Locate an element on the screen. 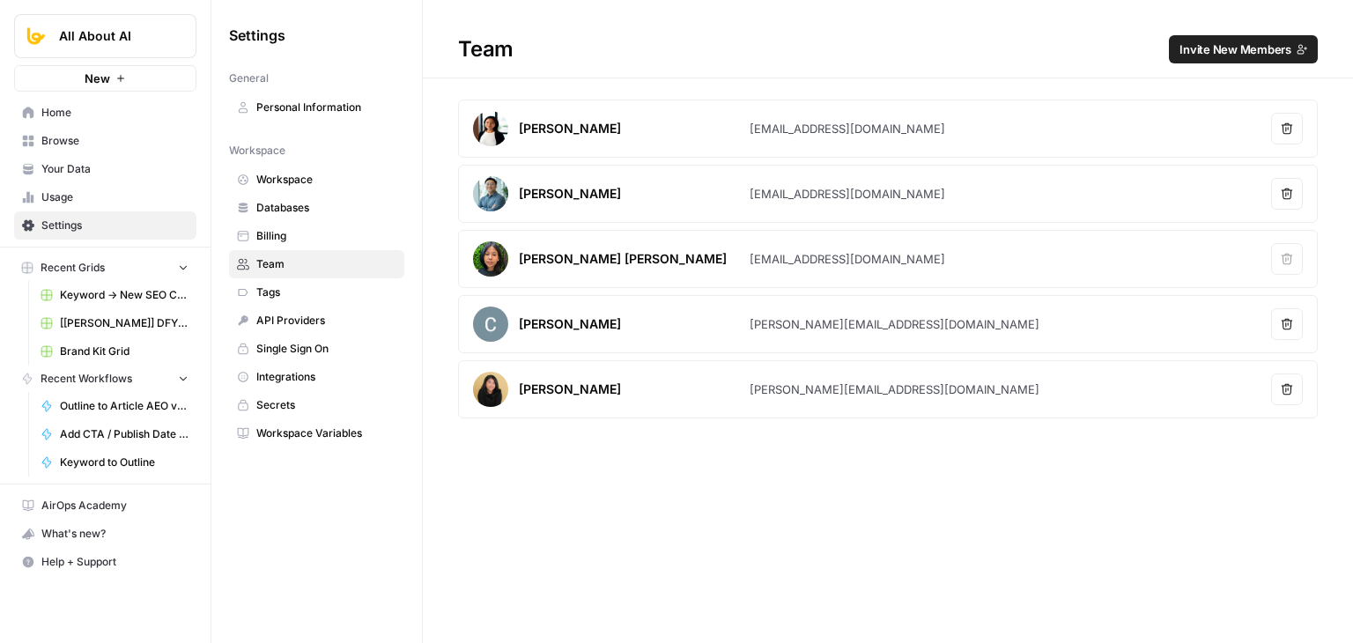 The height and width of the screenshot is (643, 1353). button: Invite New Members is located at coordinates (1243, 49).